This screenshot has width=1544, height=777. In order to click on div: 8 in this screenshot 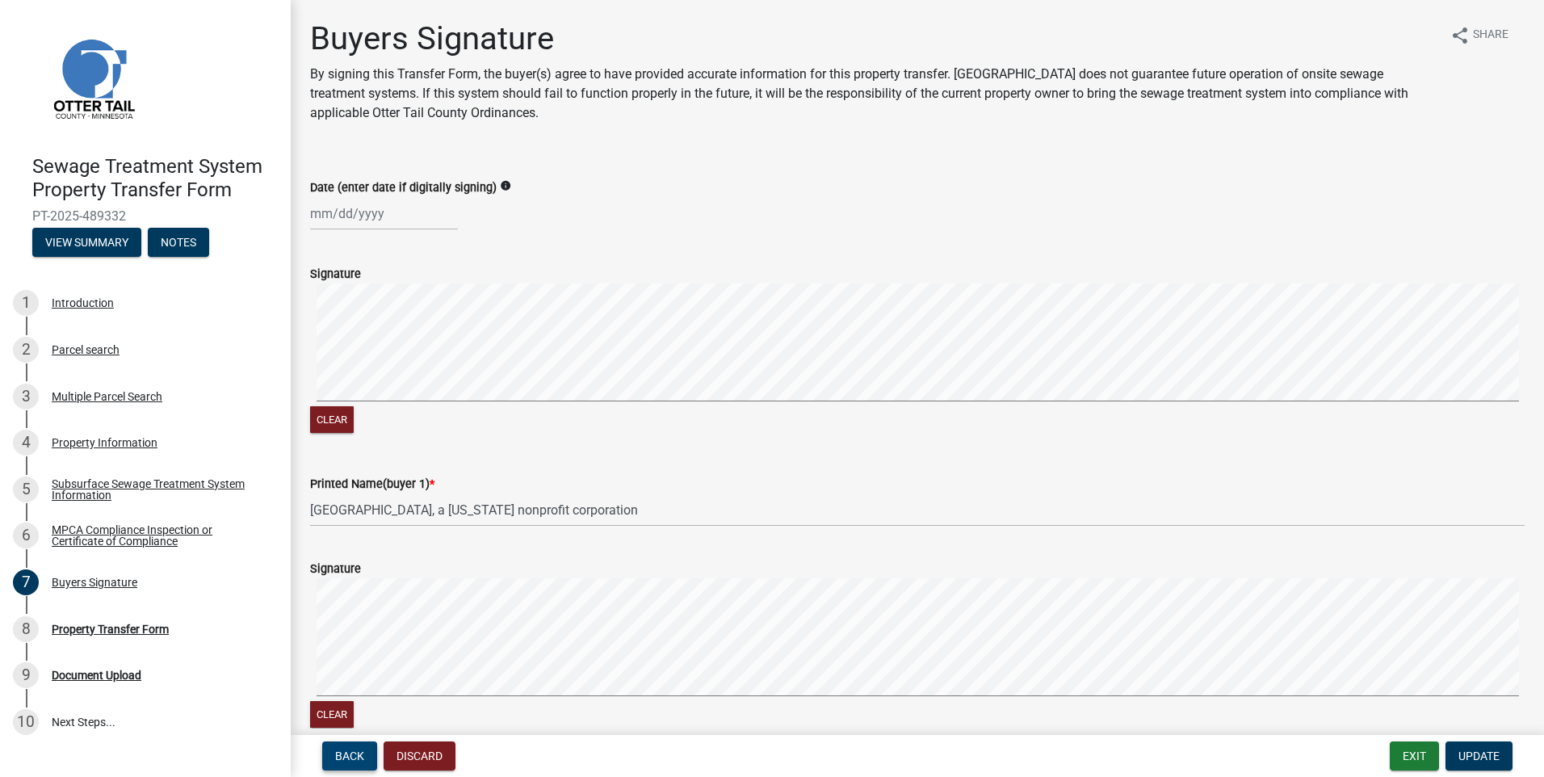, I will do `click(26, 629)`.